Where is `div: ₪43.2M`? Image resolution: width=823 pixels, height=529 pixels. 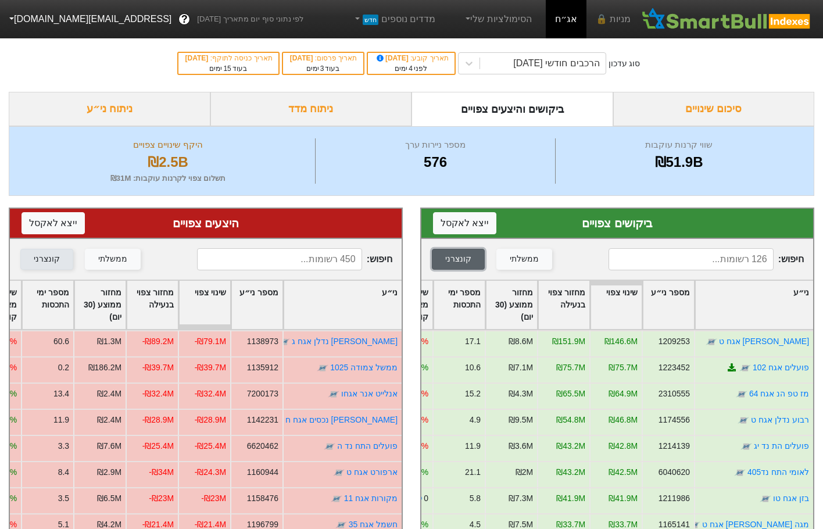 div: ₪43.2M is located at coordinates (571, 472).